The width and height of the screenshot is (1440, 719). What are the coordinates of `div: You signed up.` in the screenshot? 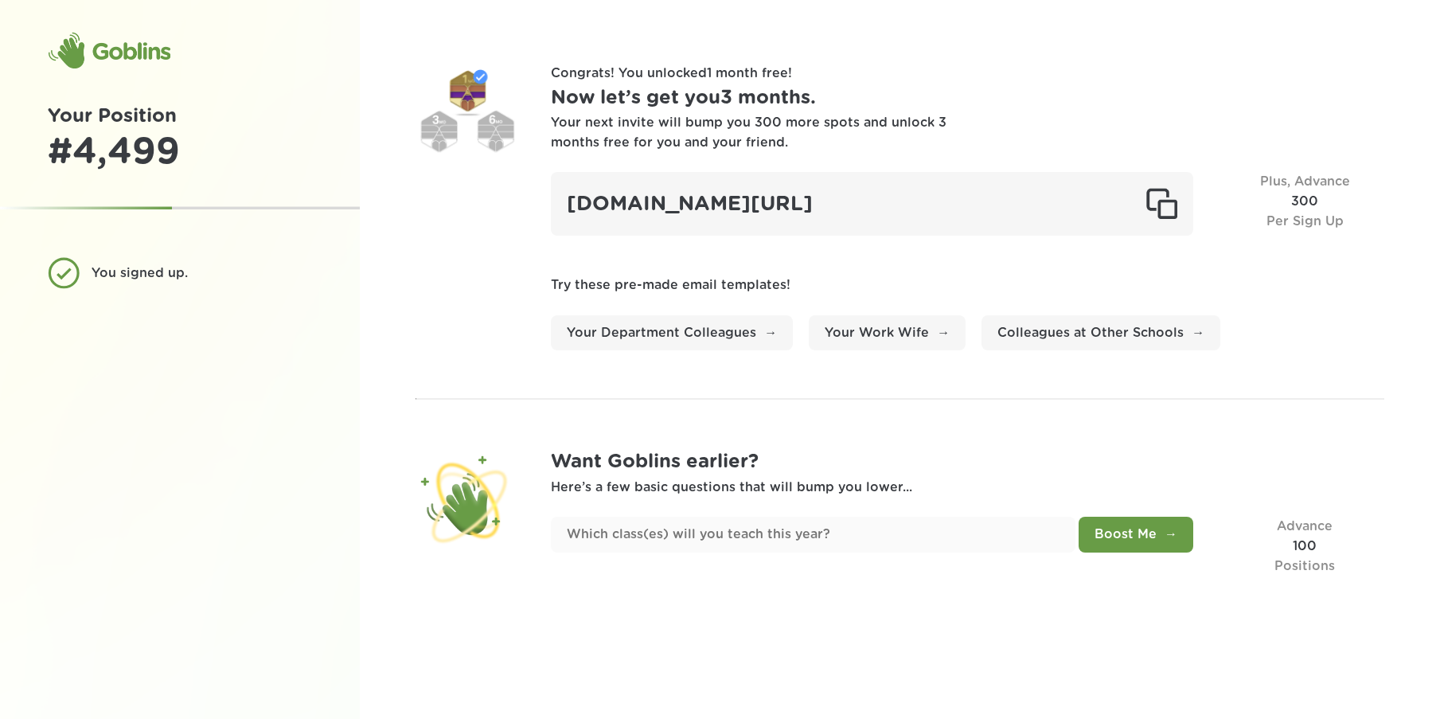 It's located at (196, 273).